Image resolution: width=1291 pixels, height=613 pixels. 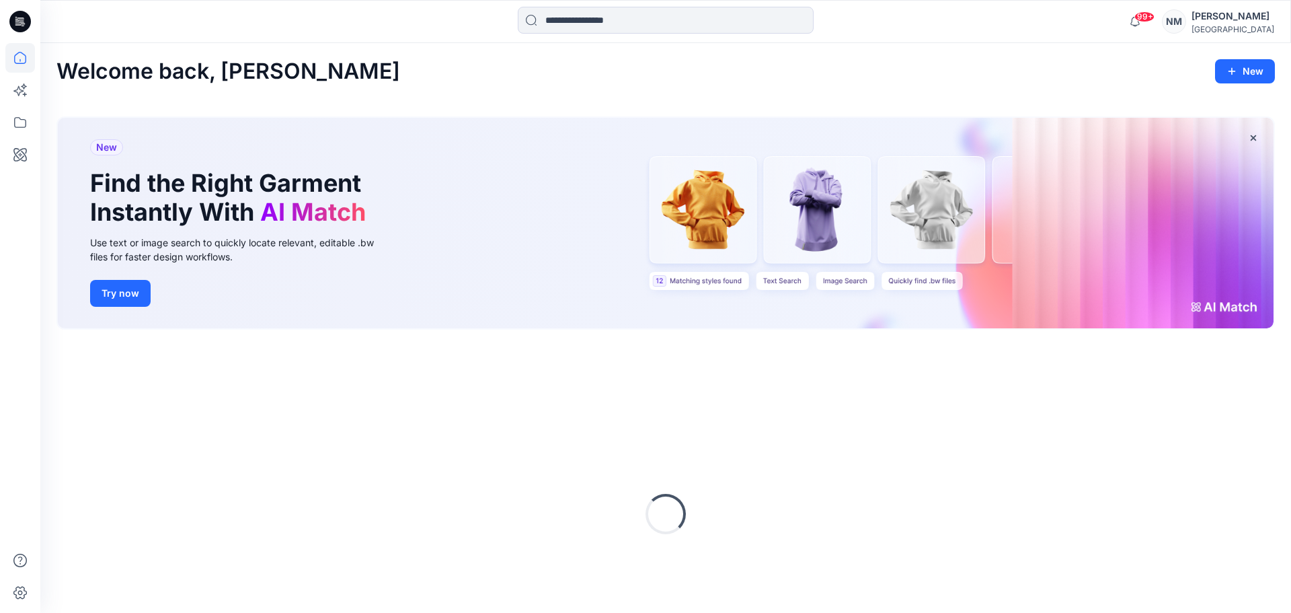 What do you see at coordinates (231, 198) in the screenshot?
I see `h1: Find the Right Garment Instantly With` at bounding box center [231, 198].